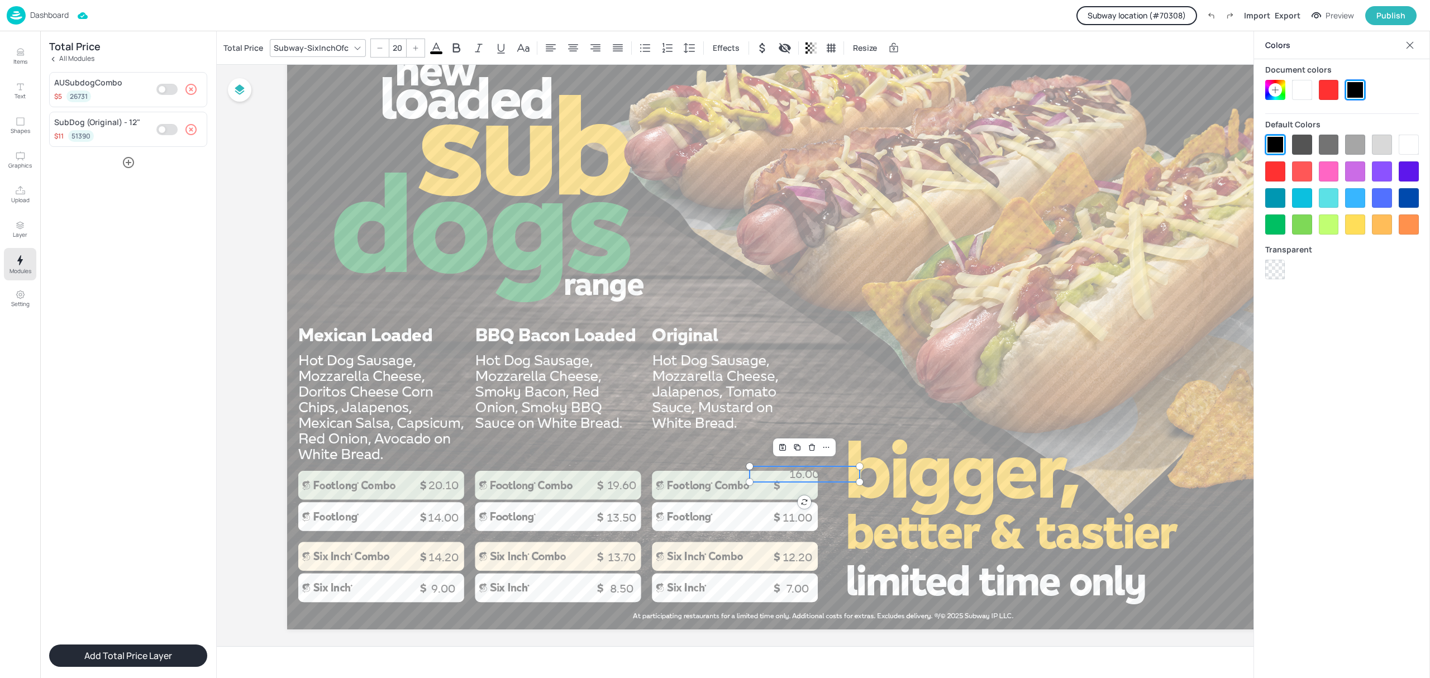  Describe the element at coordinates (1333, 45) in the screenshot. I see `p: Colors` at that location.